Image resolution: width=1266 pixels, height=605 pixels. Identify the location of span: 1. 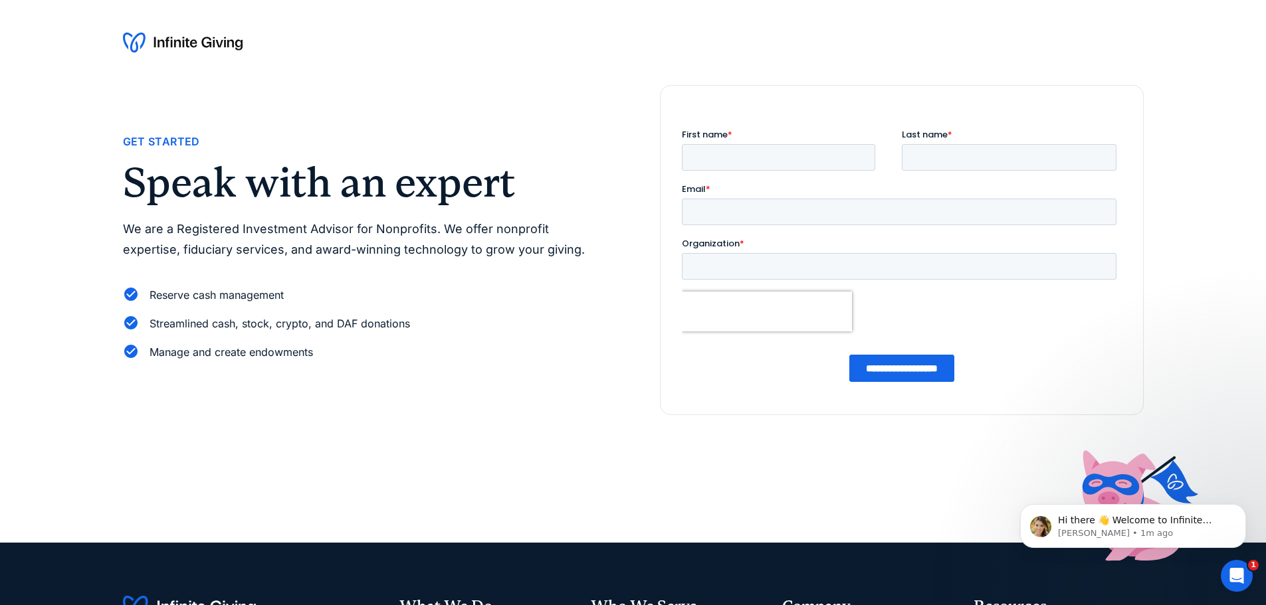
(1253, 565).